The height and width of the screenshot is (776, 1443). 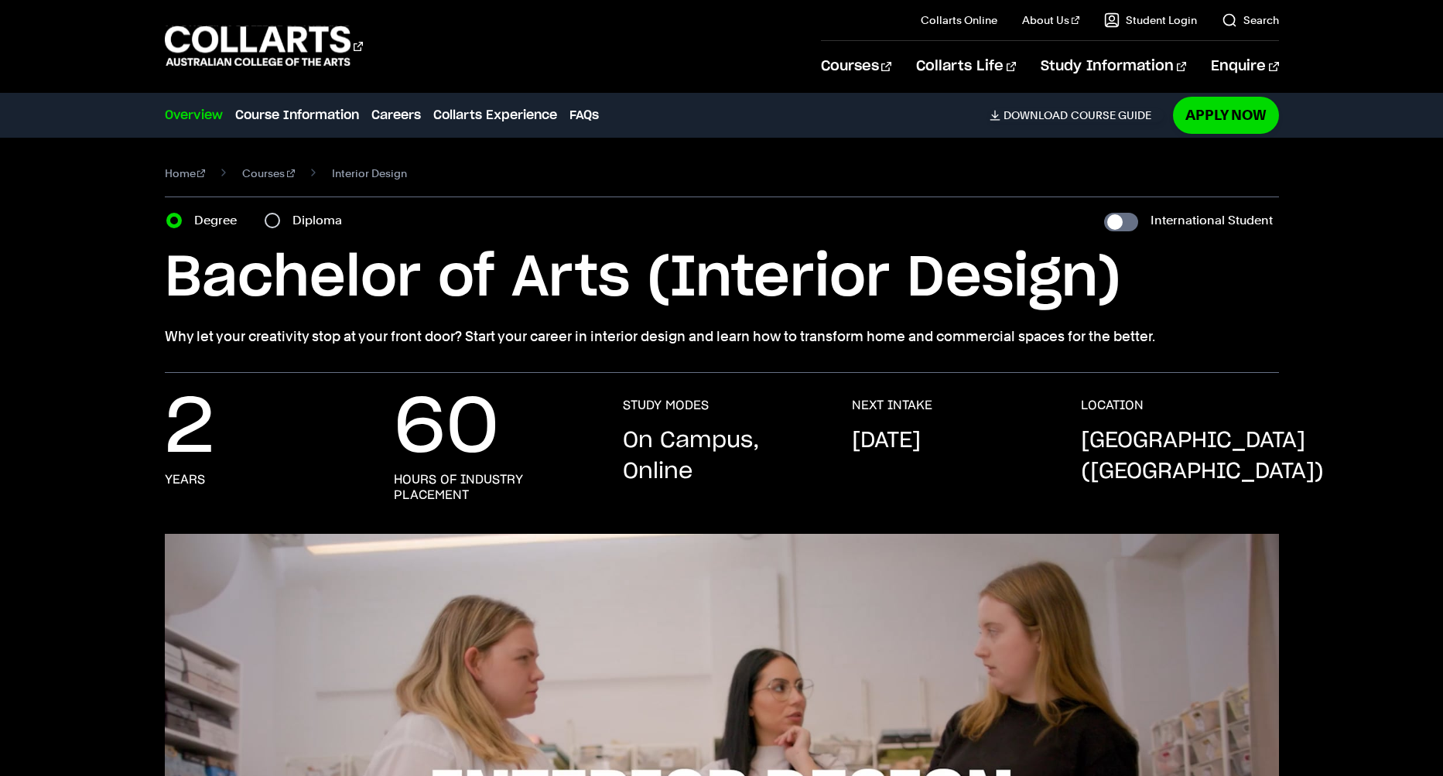 What do you see at coordinates (666, 406) in the screenshot?
I see `h3: STUDY MODES` at bounding box center [666, 406].